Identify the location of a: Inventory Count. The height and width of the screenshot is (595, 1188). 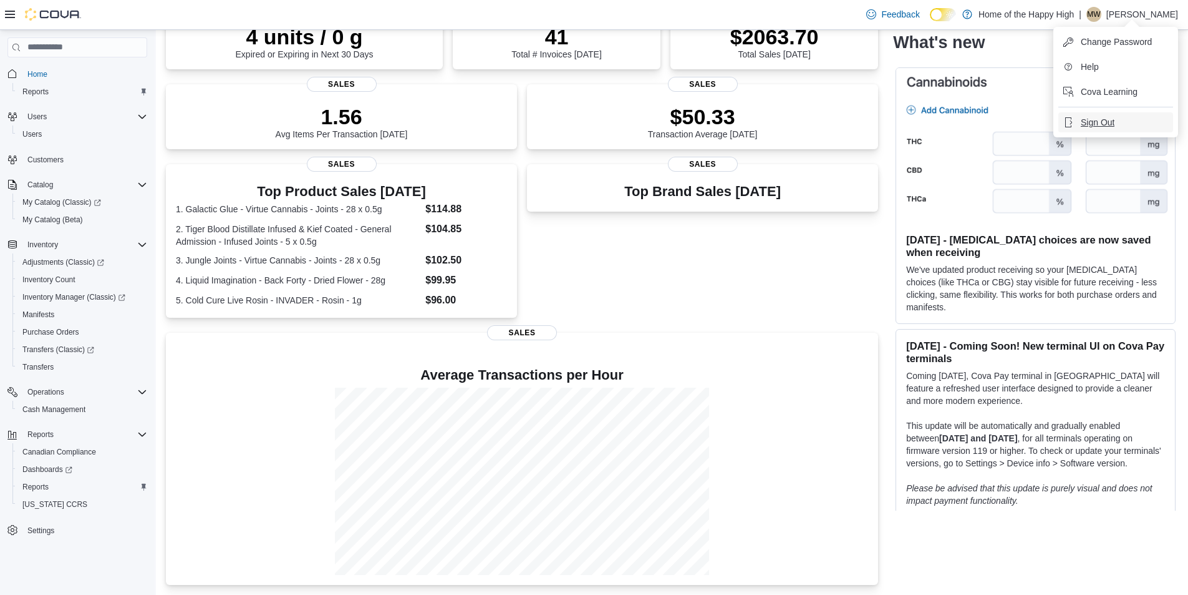
(49, 279).